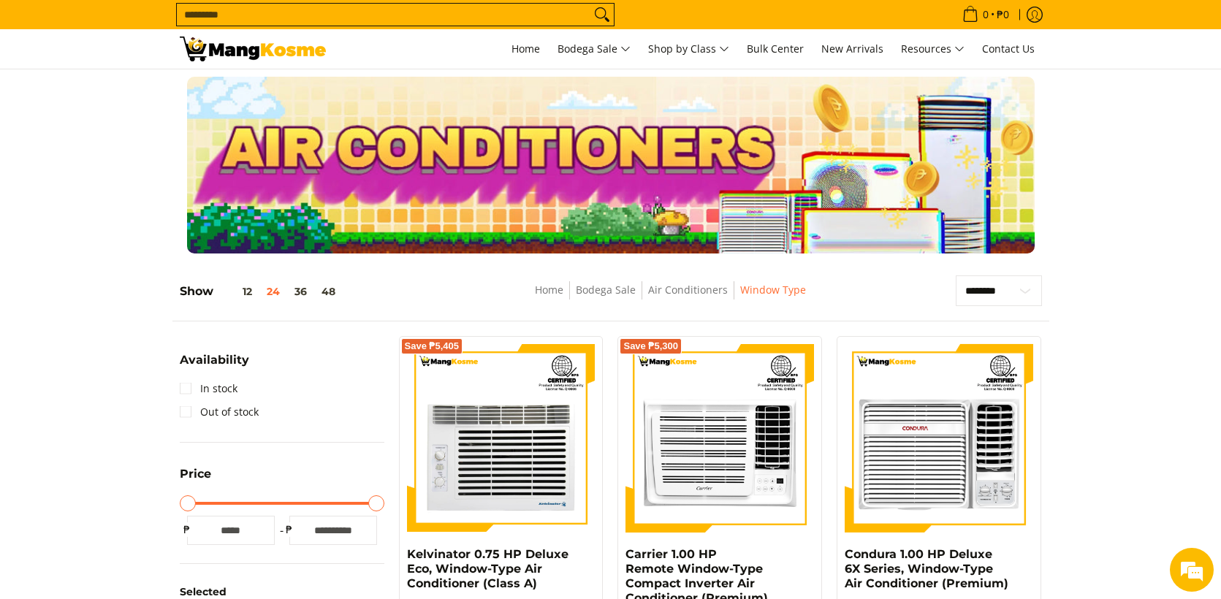  What do you see at coordinates (1009, 49) in the screenshot?
I see `a: Contact Us` at bounding box center [1009, 49].